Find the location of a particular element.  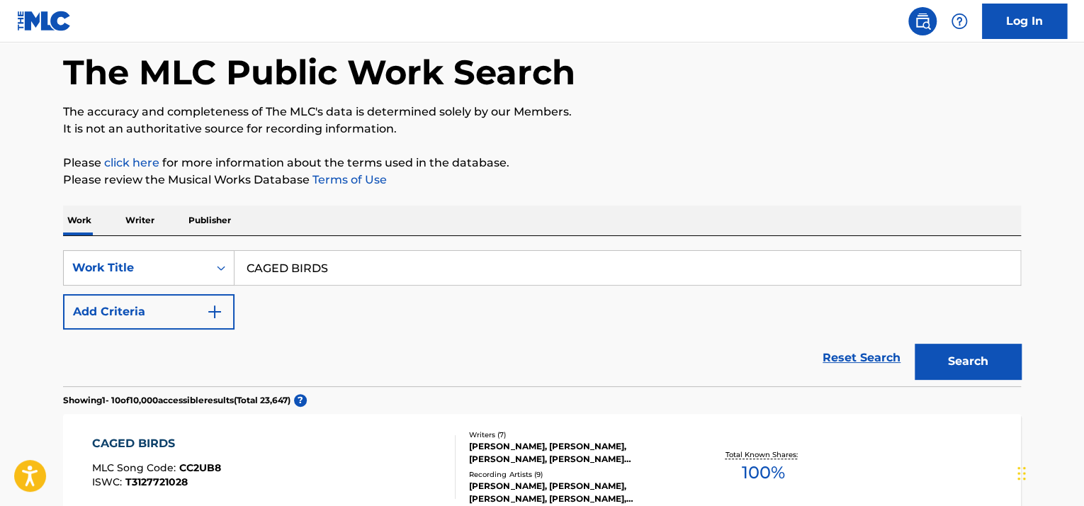

div: Drag is located at coordinates (1021, 473).